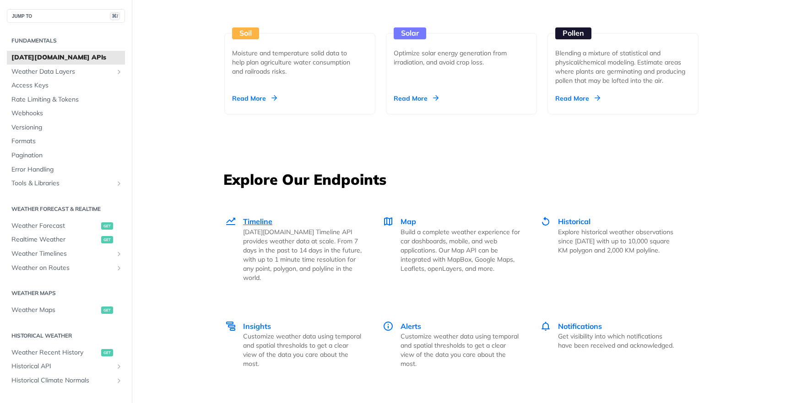 This screenshot has height=403, width=791. I want to click on h2: Weather Maps, so click(66, 294).